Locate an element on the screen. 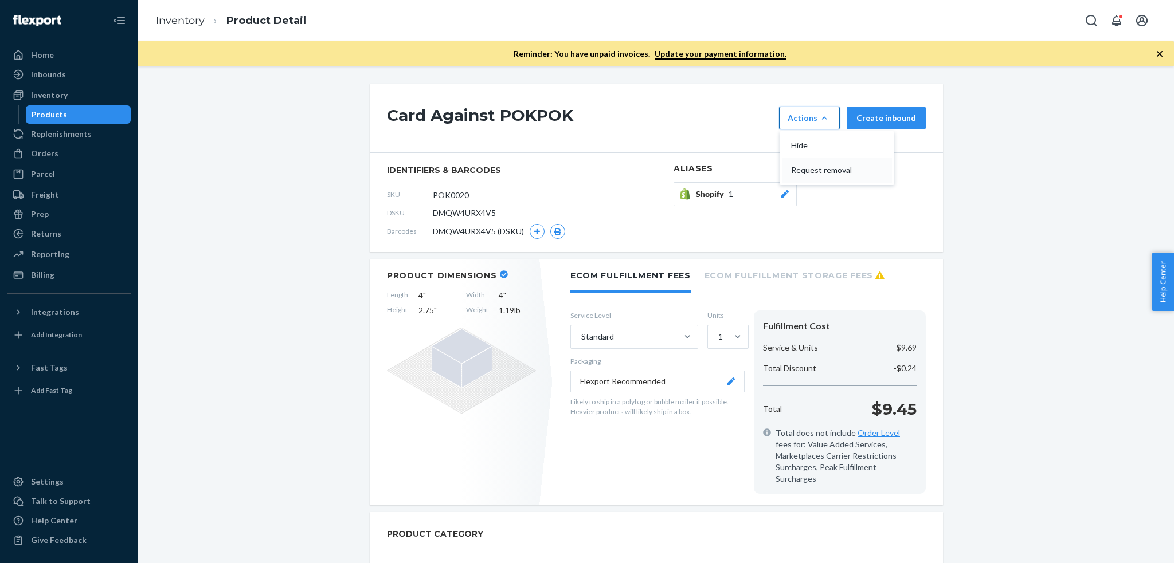  div: Billing is located at coordinates (42, 275).